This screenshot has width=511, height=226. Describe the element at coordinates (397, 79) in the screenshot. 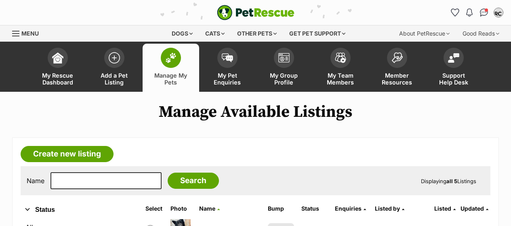

I see `span: Member Resources` at that location.